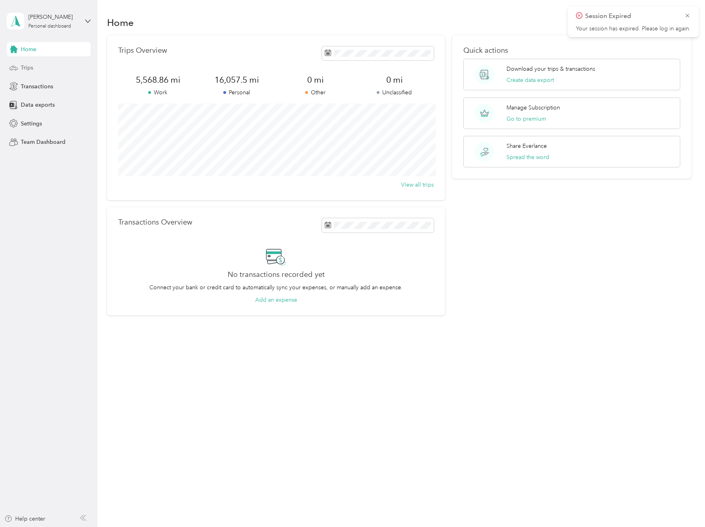  I want to click on p: Work, so click(157, 92).